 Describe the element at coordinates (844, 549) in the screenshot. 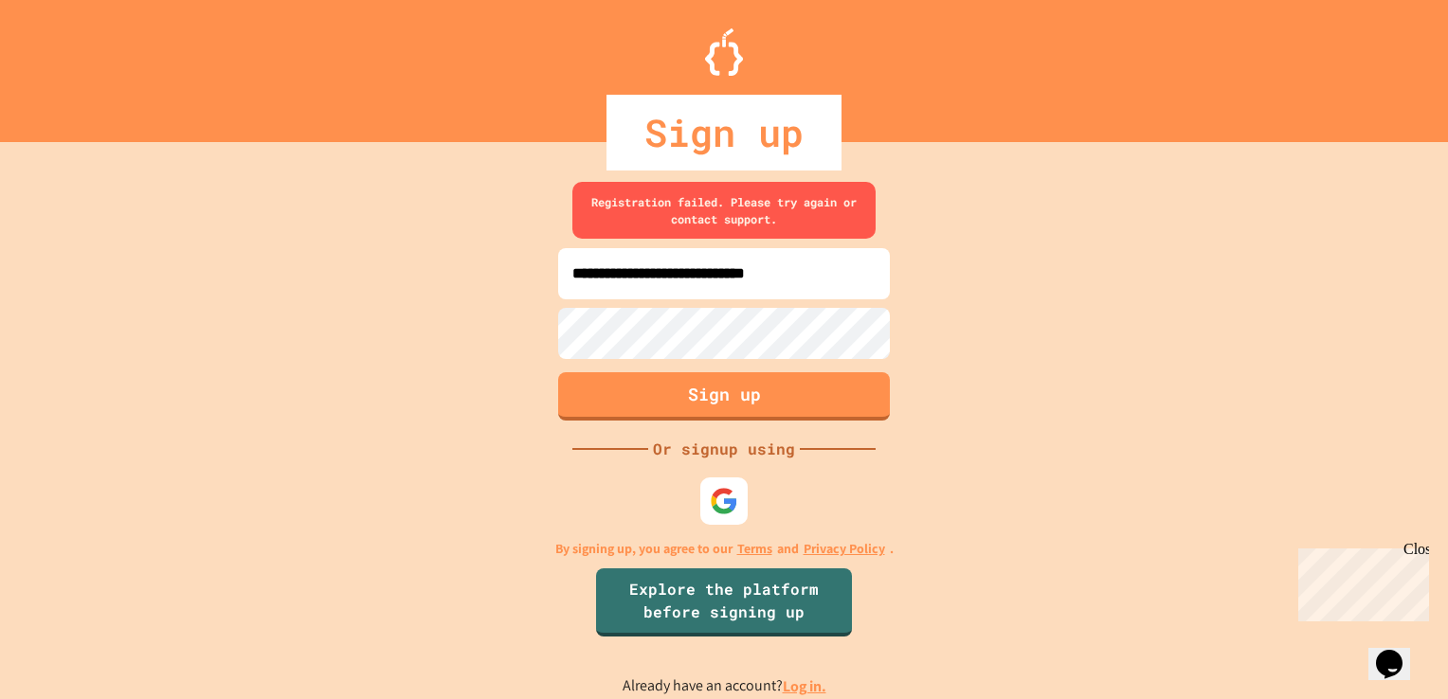

I see `a: Privacy Policy` at that location.